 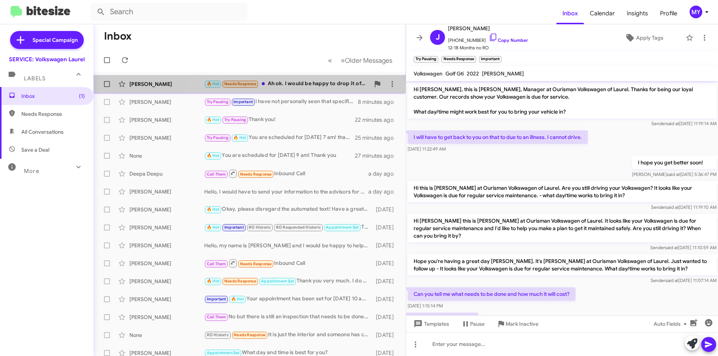 I want to click on span: Insights, so click(x=637, y=13).